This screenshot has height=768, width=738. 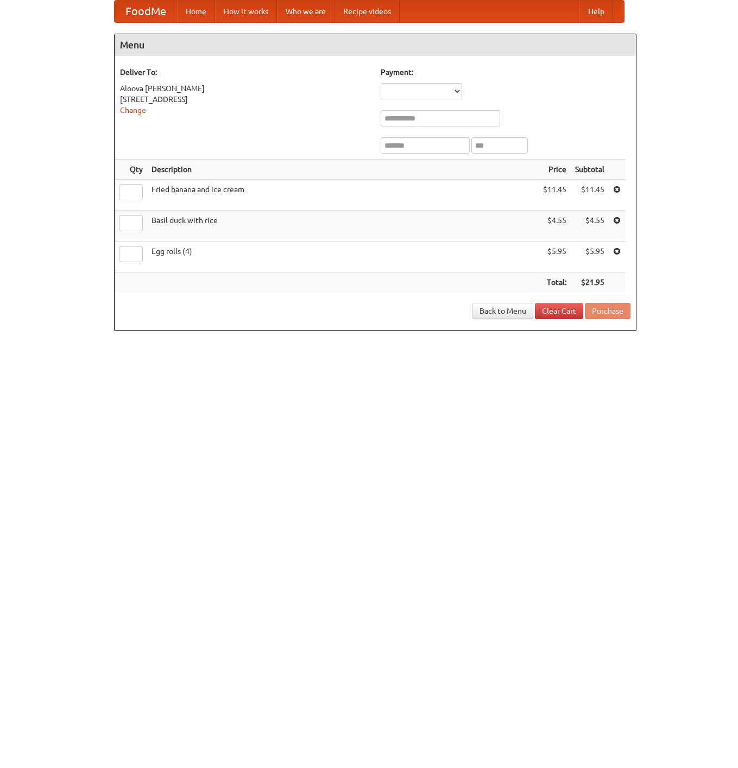 What do you see at coordinates (245, 72) in the screenshot?
I see `h5: Deliver To:` at bounding box center [245, 72].